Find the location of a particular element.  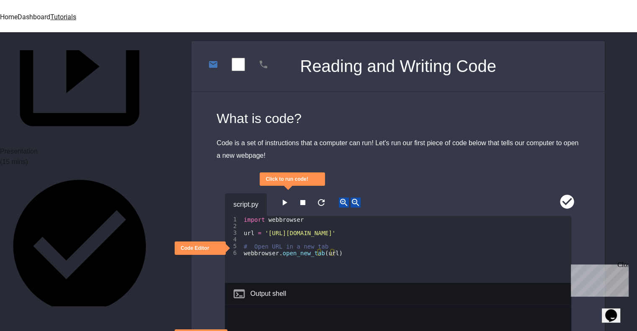

div: Code is a set of instructions that a computer can run! Let's run our first piece of code below th... is located at coordinates (398, 150).